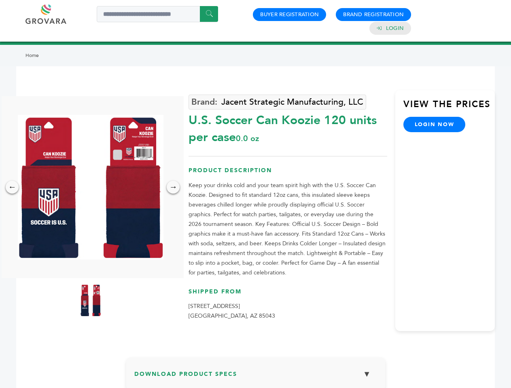  I want to click on a: Jacent Strategic Manufacturing, LLC, so click(277, 102).